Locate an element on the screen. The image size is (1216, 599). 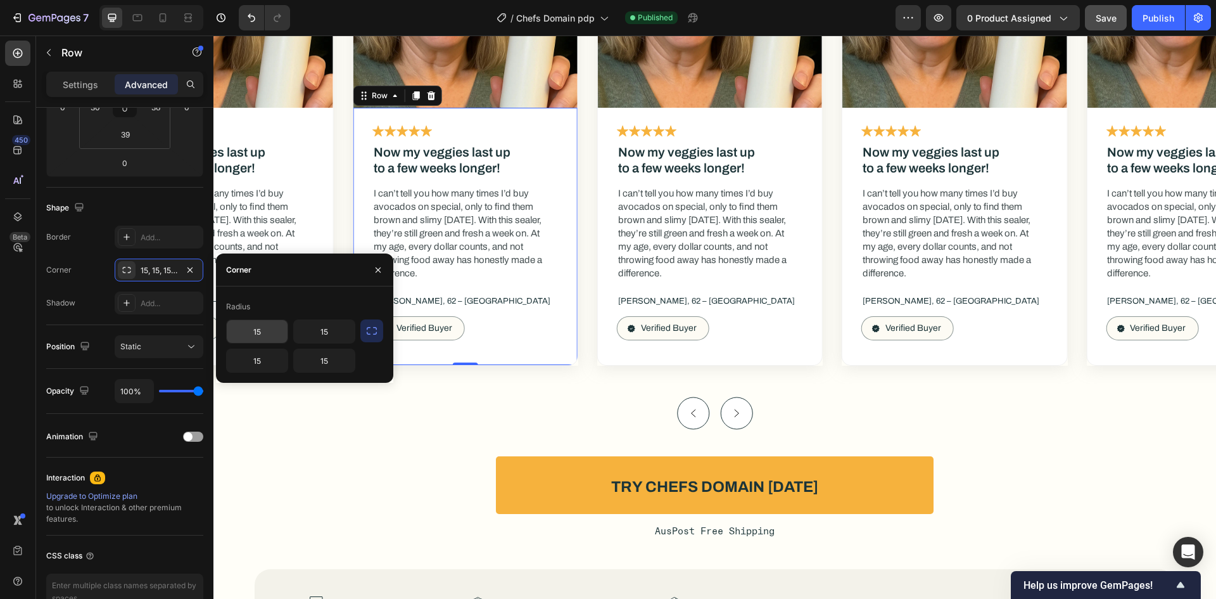
div: Opacity is located at coordinates (69, 391).